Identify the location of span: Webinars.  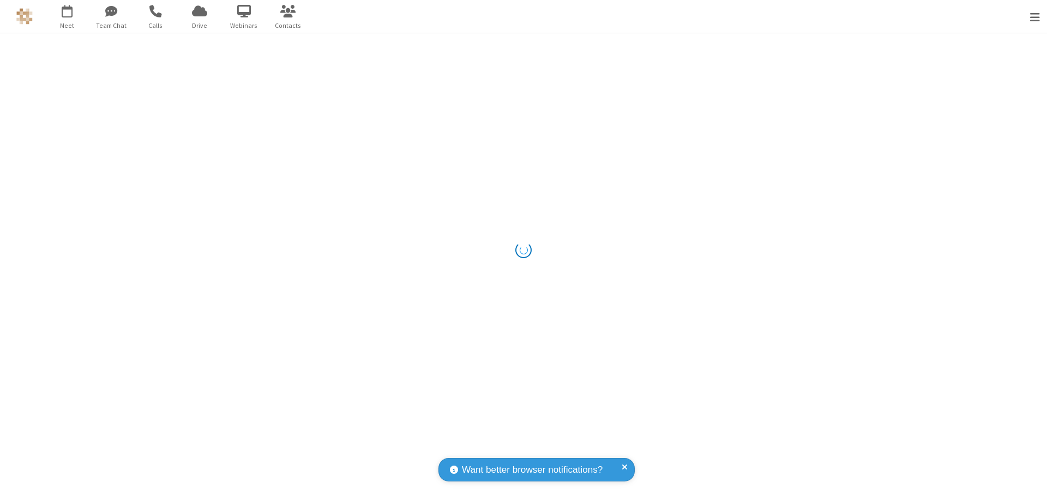
(244, 26).